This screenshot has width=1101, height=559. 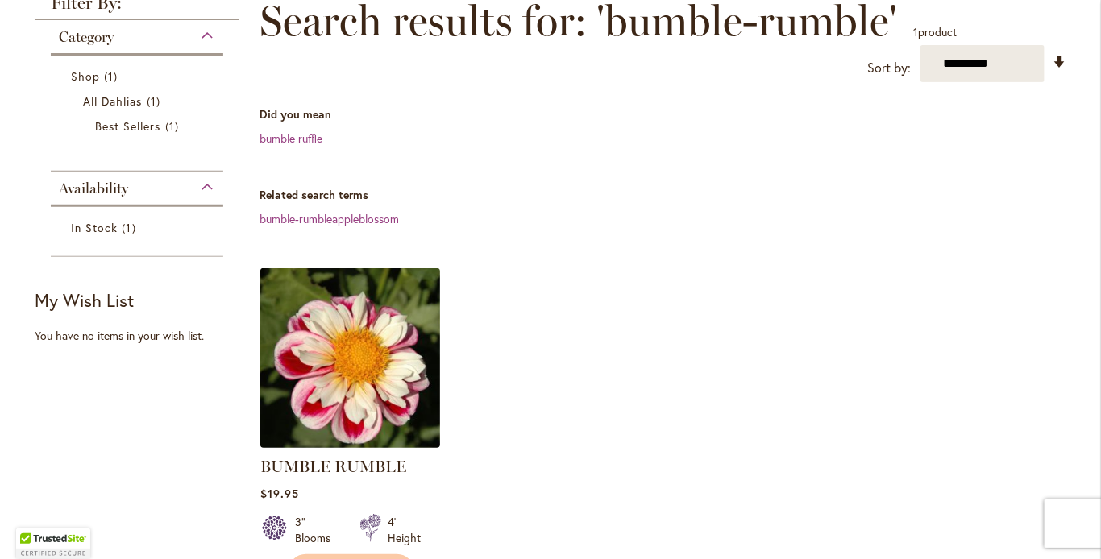 I want to click on div: 3" Blooms, so click(x=318, y=530).